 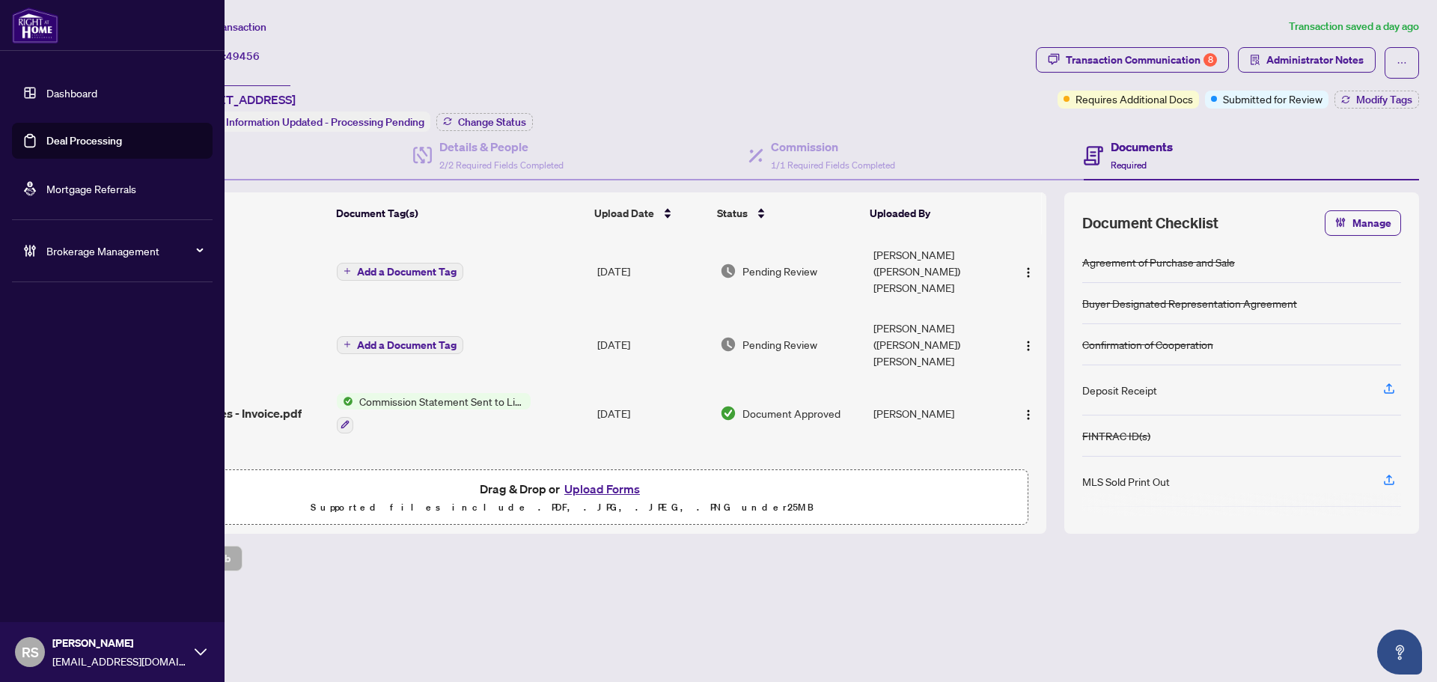 I want to click on span: Administrator Notes, so click(x=1315, y=60).